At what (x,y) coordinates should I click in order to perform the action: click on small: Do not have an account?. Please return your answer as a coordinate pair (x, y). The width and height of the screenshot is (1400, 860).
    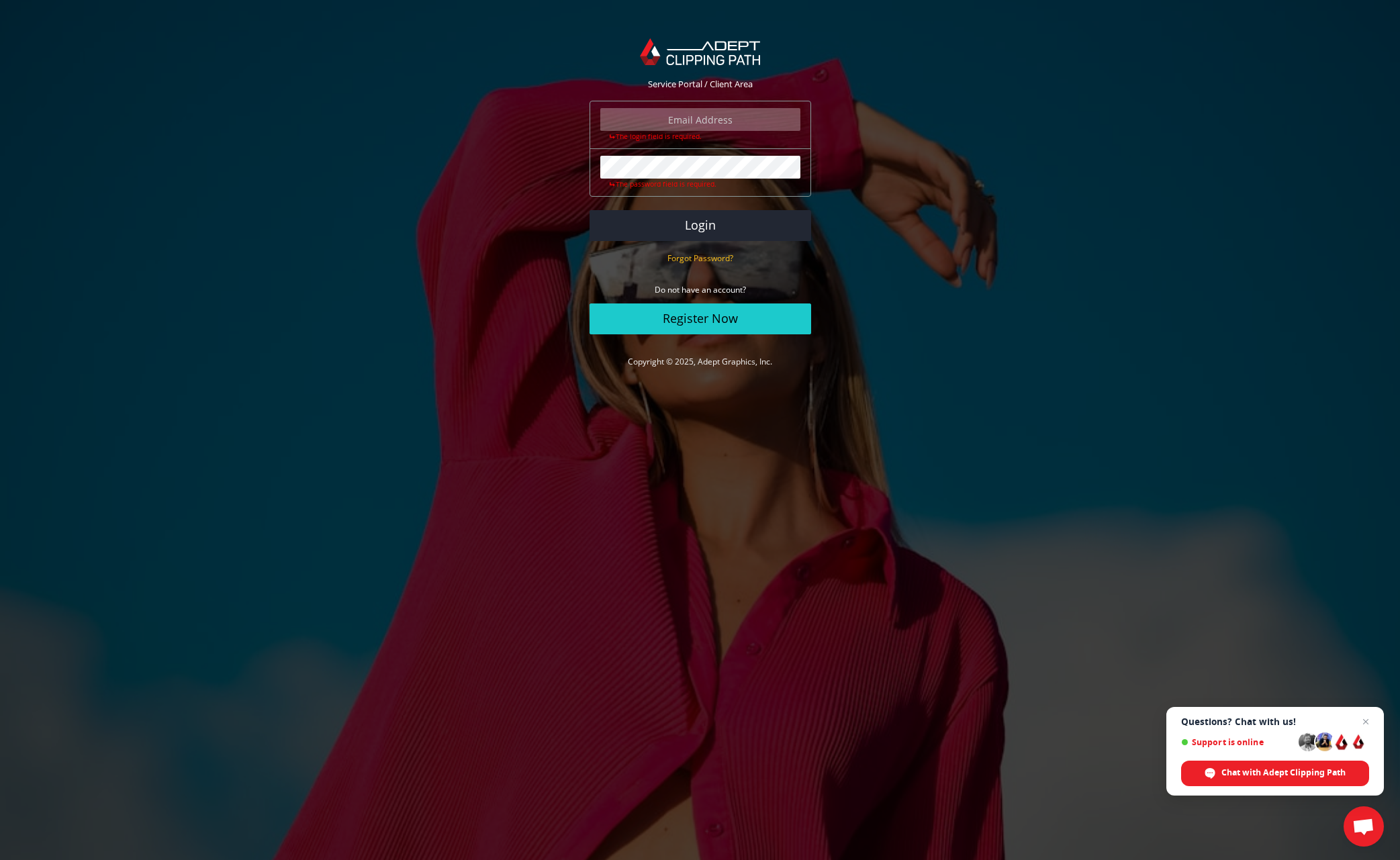
    Looking at the image, I should click on (701, 289).